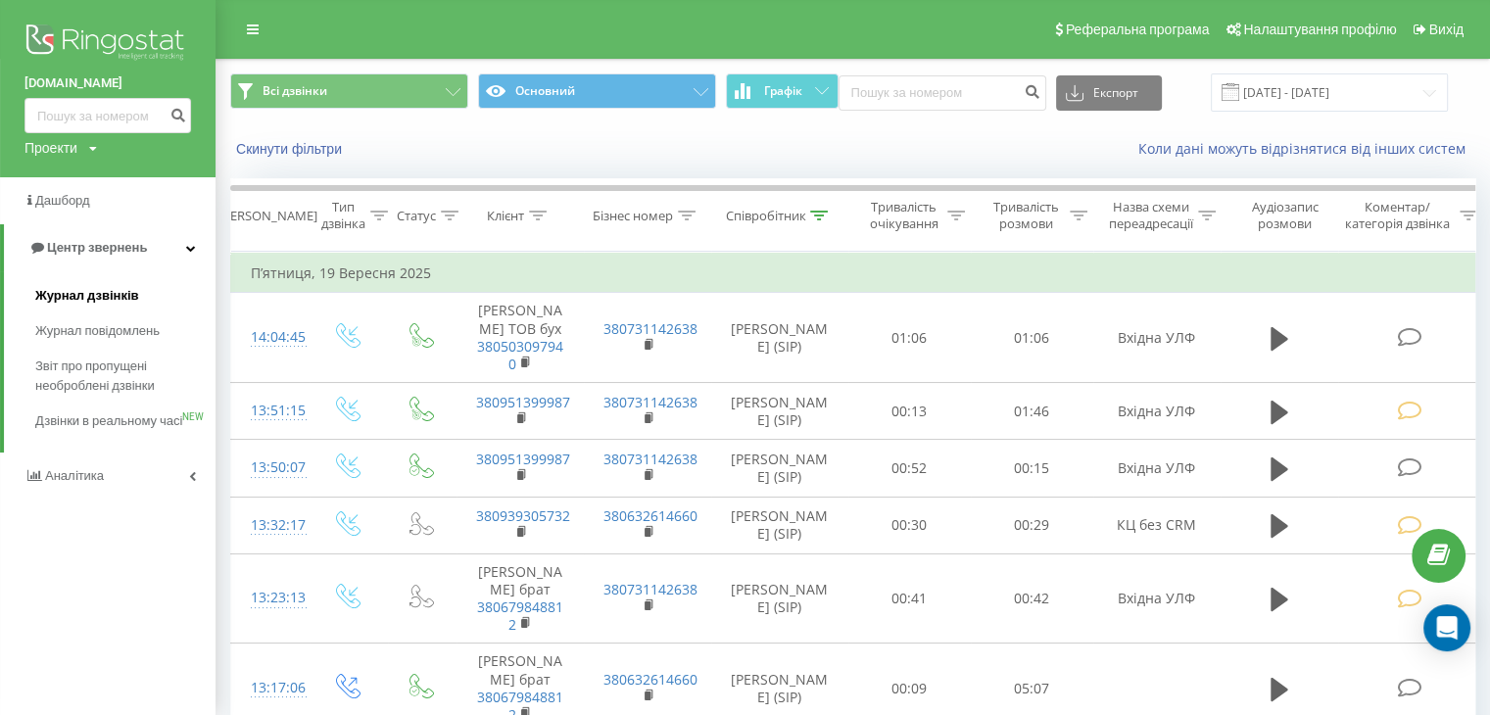 The width and height of the screenshot is (1490, 715). What do you see at coordinates (97, 247) in the screenshot?
I see `span: Центр звернень` at bounding box center [97, 247].